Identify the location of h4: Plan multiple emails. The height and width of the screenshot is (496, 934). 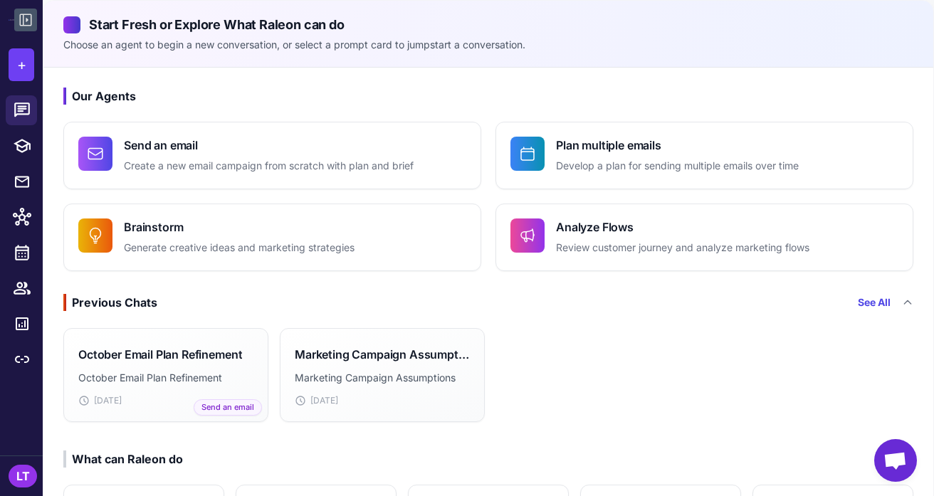
(677, 145).